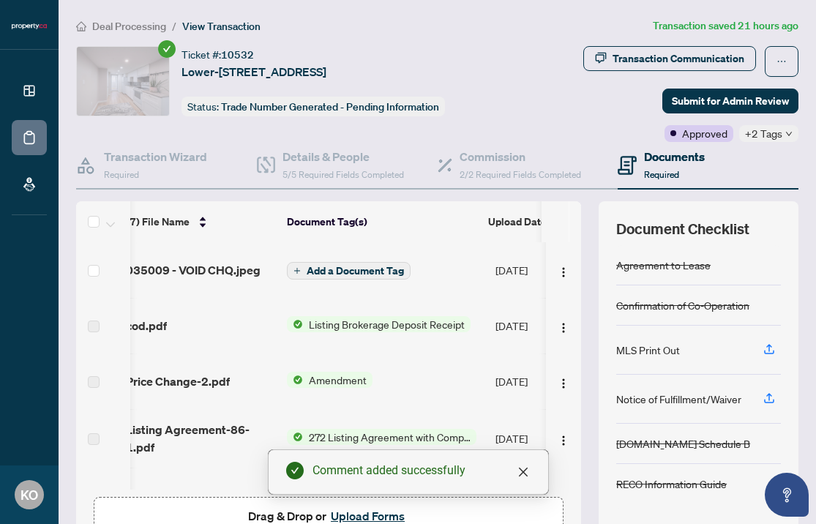  Describe the element at coordinates (670, 59) in the screenshot. I see `button: Transaction Communication` at that location.